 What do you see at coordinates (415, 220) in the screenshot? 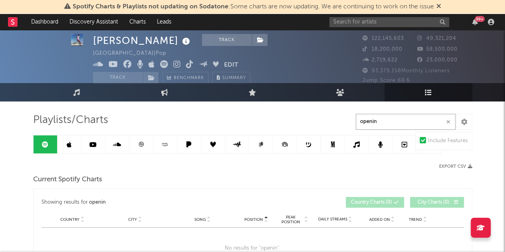
I see `span: Trend` at bounding box center [415, 220].